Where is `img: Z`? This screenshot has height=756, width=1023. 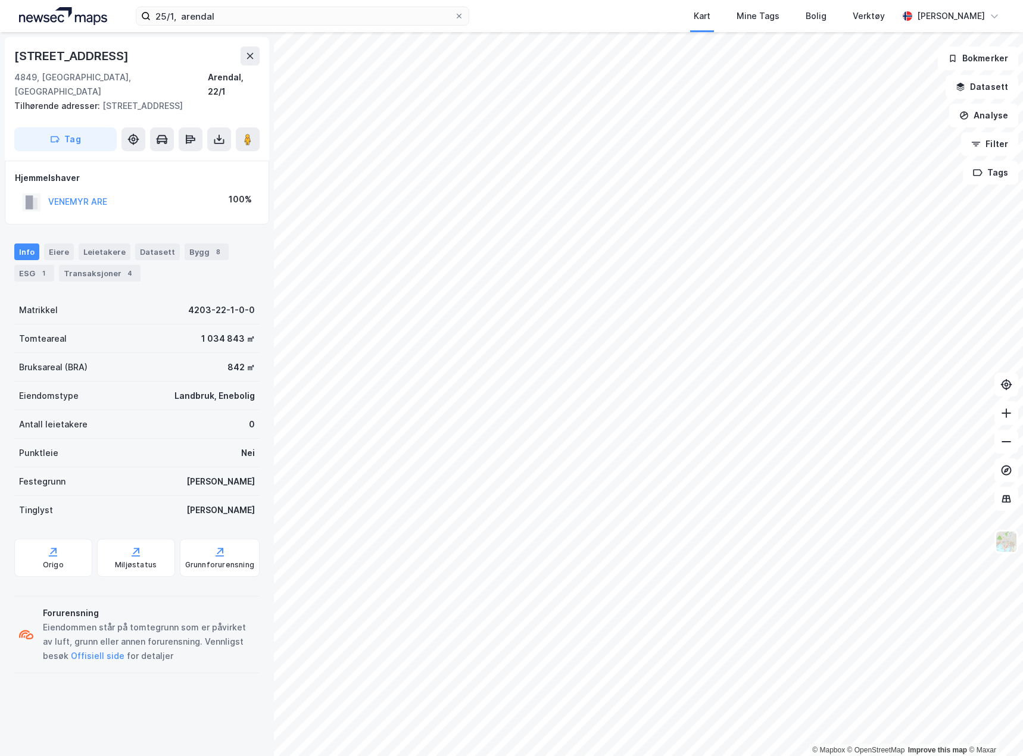
img: Z is located at coordinates (1006, 542).